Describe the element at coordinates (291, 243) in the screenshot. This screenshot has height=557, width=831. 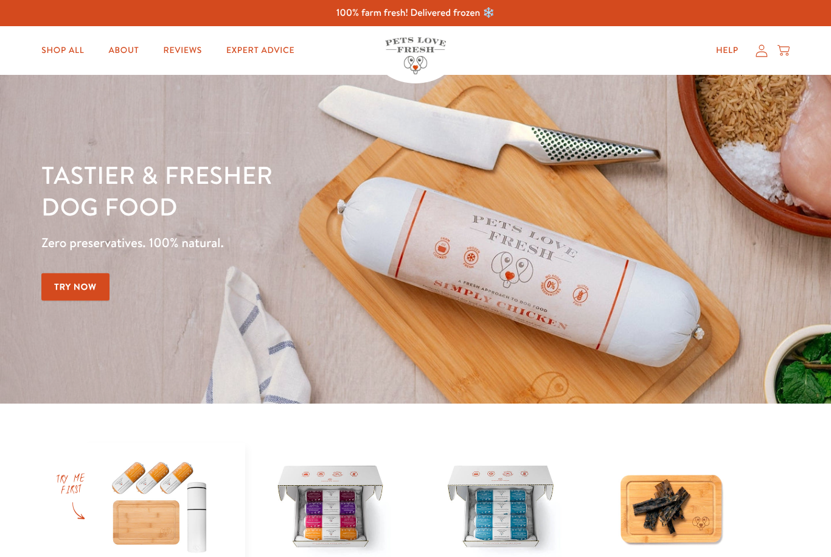
I see `p: Zero preservatives. 100% natural.` at that location.